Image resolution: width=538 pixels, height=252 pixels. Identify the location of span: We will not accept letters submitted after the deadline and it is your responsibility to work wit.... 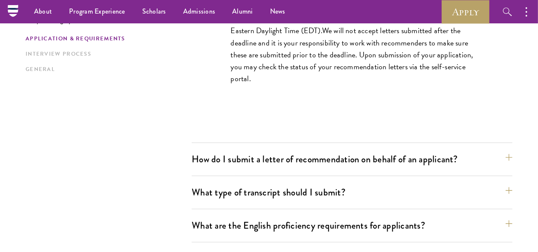
(352, 54).